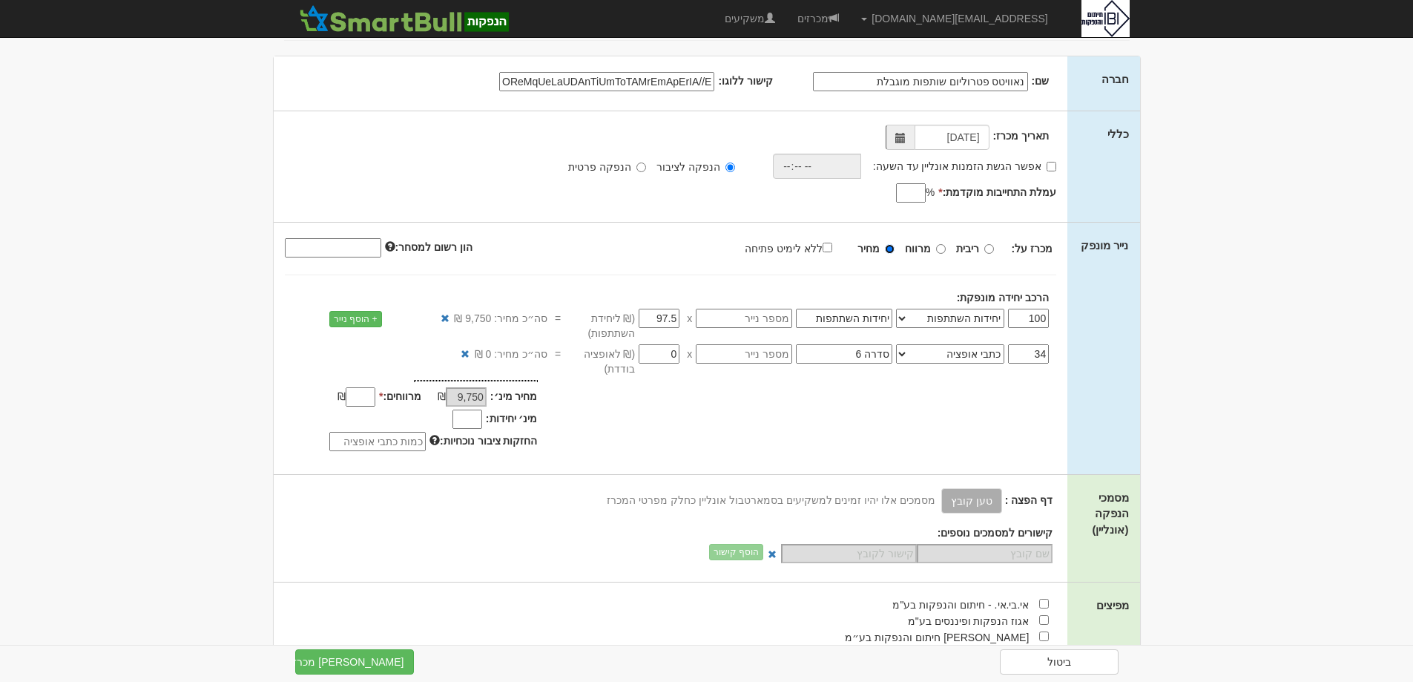 The width and height of the screenshot is (1413, 682). Describe the element at coordinates (796, 248) in the screenshot. I see `label: ללא לימיט פתיחה` at that location.